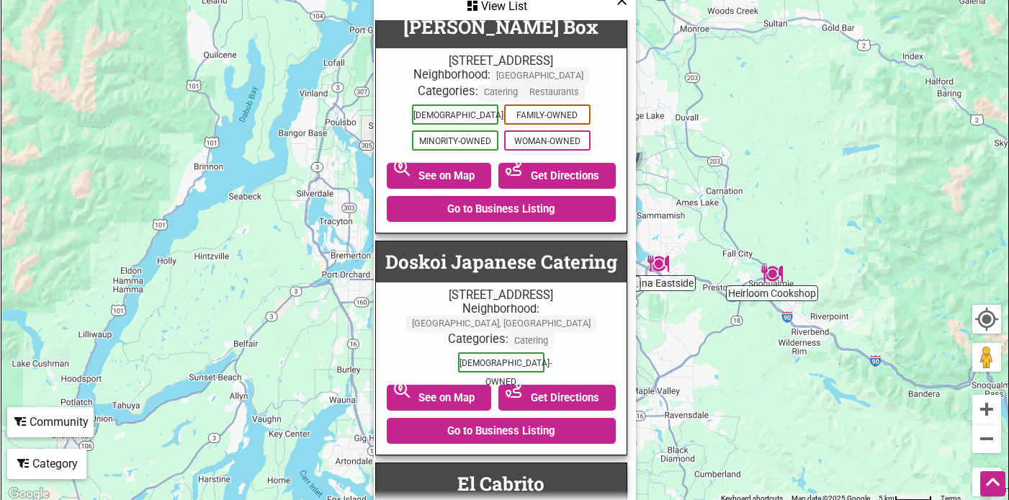 The height and width of the screenshot is (500, 1009). Describe the element at coordinates (772, 274) in the screenshot. I see `div: Heirloom Cookshop` at that location.